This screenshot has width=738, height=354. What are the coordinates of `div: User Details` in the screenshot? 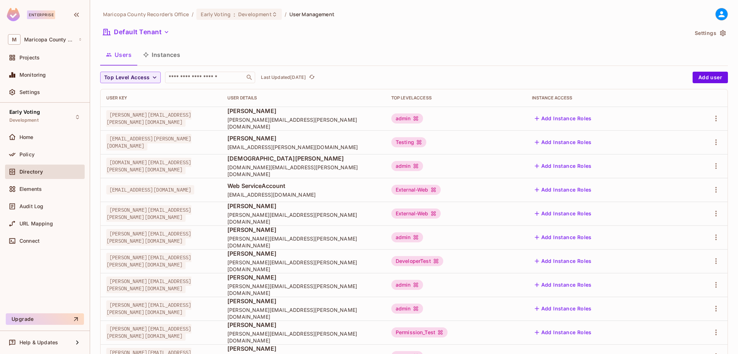 It's located at (303, 98).